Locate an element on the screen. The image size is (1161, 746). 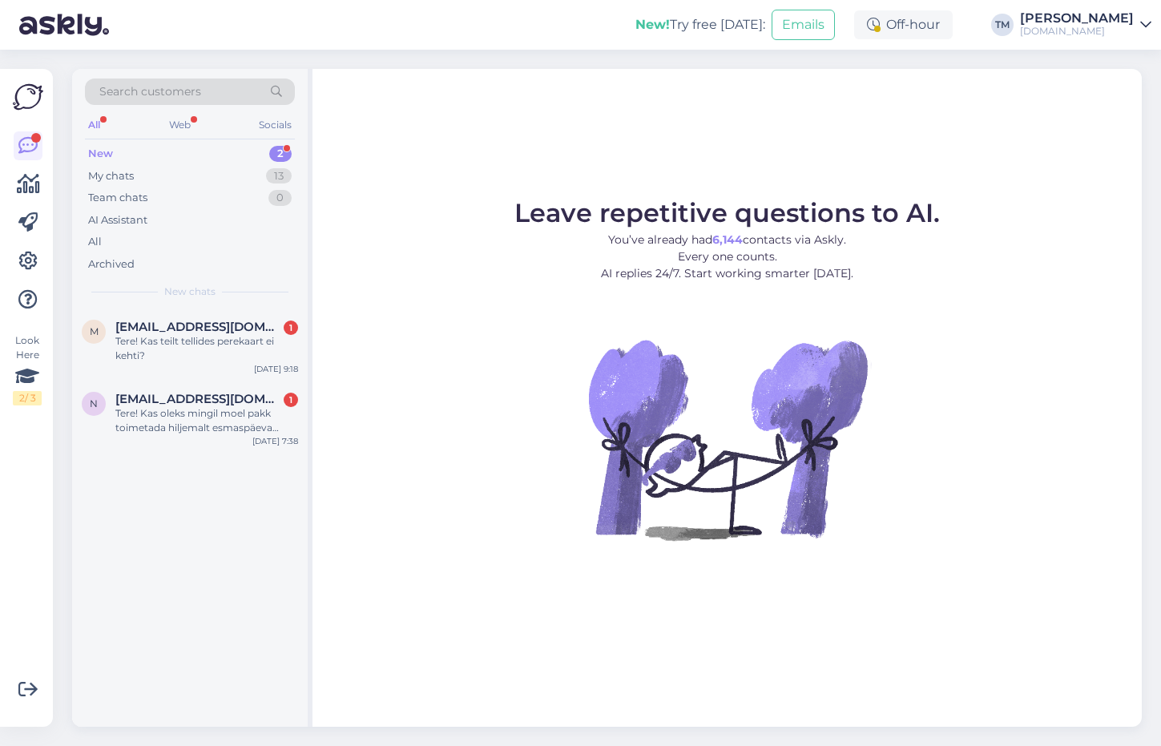
div: 2 / 3 is located at coordinates (27, 398).